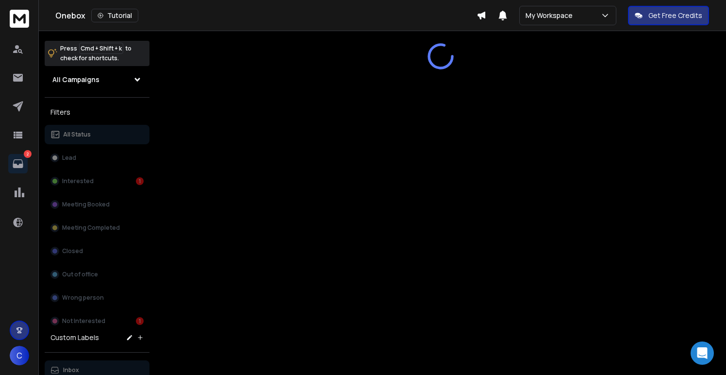 This screenshot has height=375, width=726. I want to click on button: All Campaigns, so click(97, 80).